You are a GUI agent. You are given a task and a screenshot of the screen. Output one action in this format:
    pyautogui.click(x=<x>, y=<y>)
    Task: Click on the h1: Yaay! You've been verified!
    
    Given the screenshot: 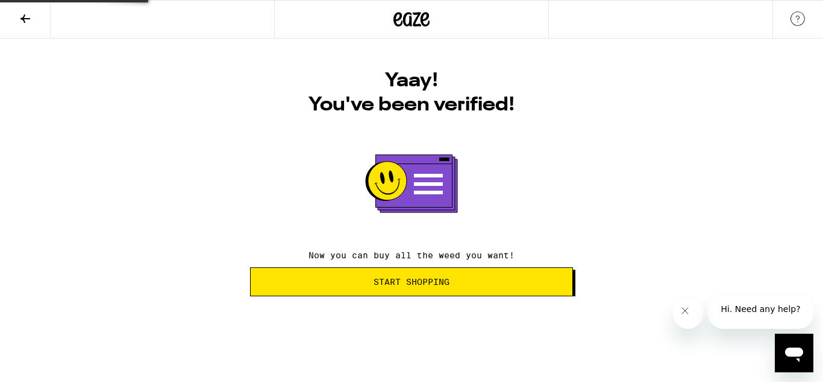 What is the action you would take?
    pyautogui.click(x=412, y=93)
    